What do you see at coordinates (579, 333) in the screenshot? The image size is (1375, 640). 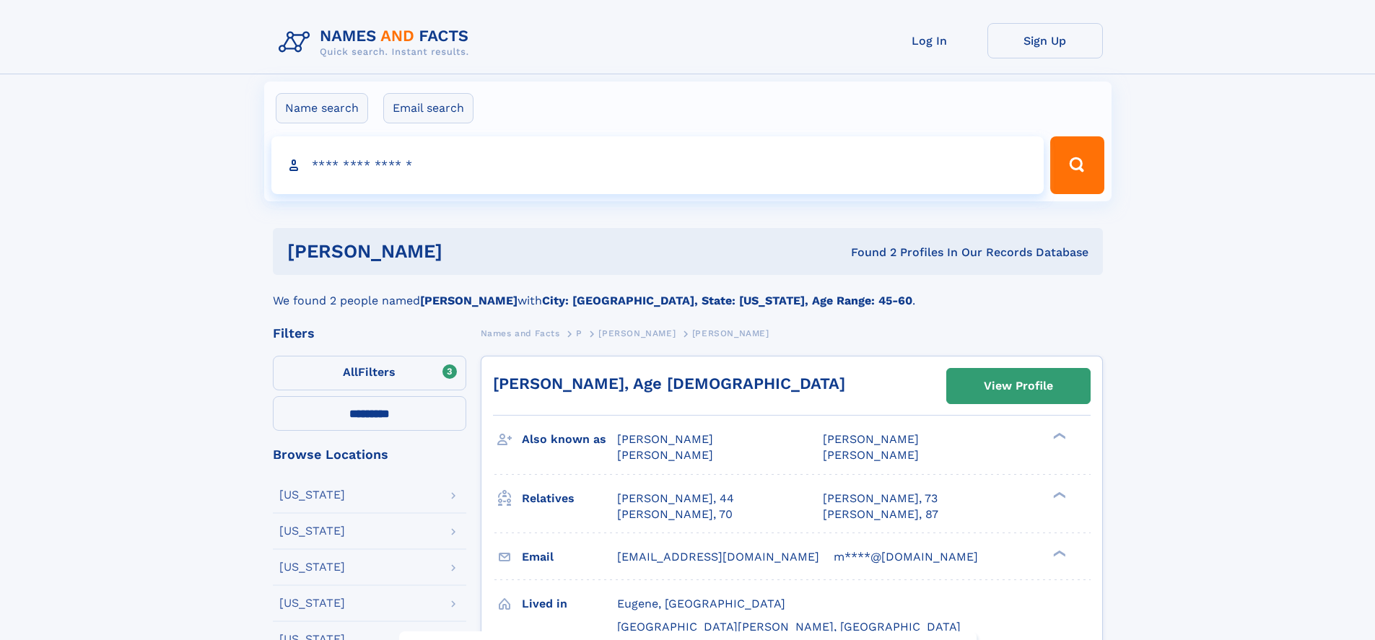 I see `span: P` at bounding box center [579, 333].